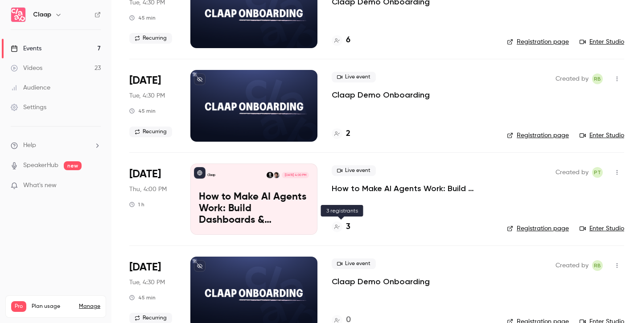  Describe the element at coordinates (348, 134) in the screenshot. I see `h4: 2` at that location.